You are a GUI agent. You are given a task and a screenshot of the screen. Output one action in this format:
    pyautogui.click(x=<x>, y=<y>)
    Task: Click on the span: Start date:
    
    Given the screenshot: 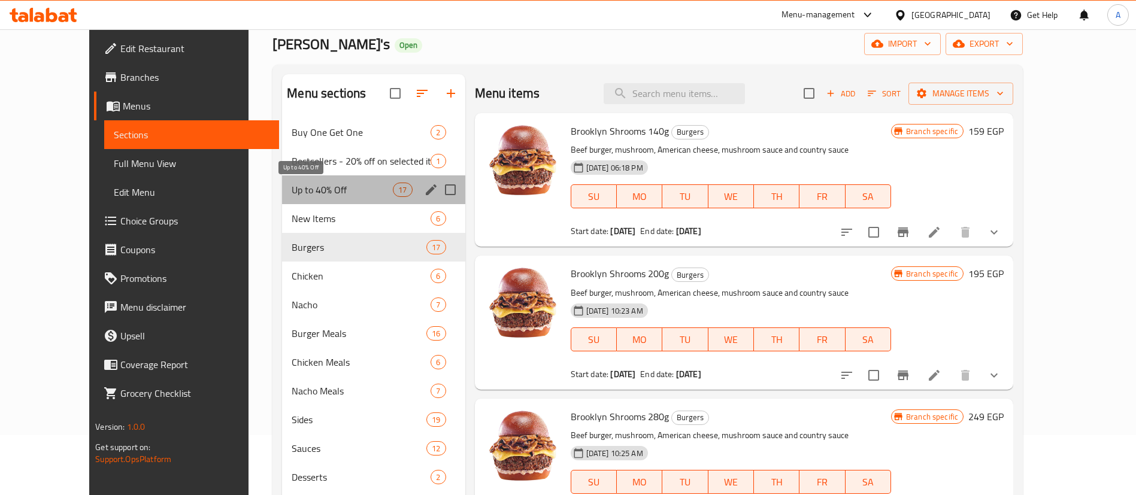 What is the action you would take?
    pyautogui.click(x=590, y=374)
    